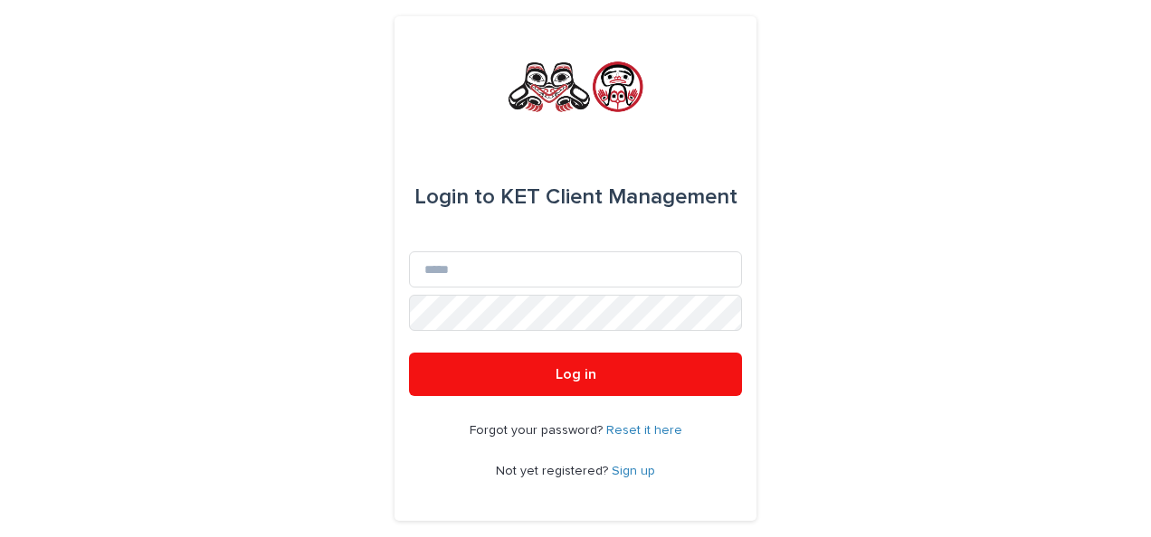  I want to click on span: Login to, so click(454, 197).